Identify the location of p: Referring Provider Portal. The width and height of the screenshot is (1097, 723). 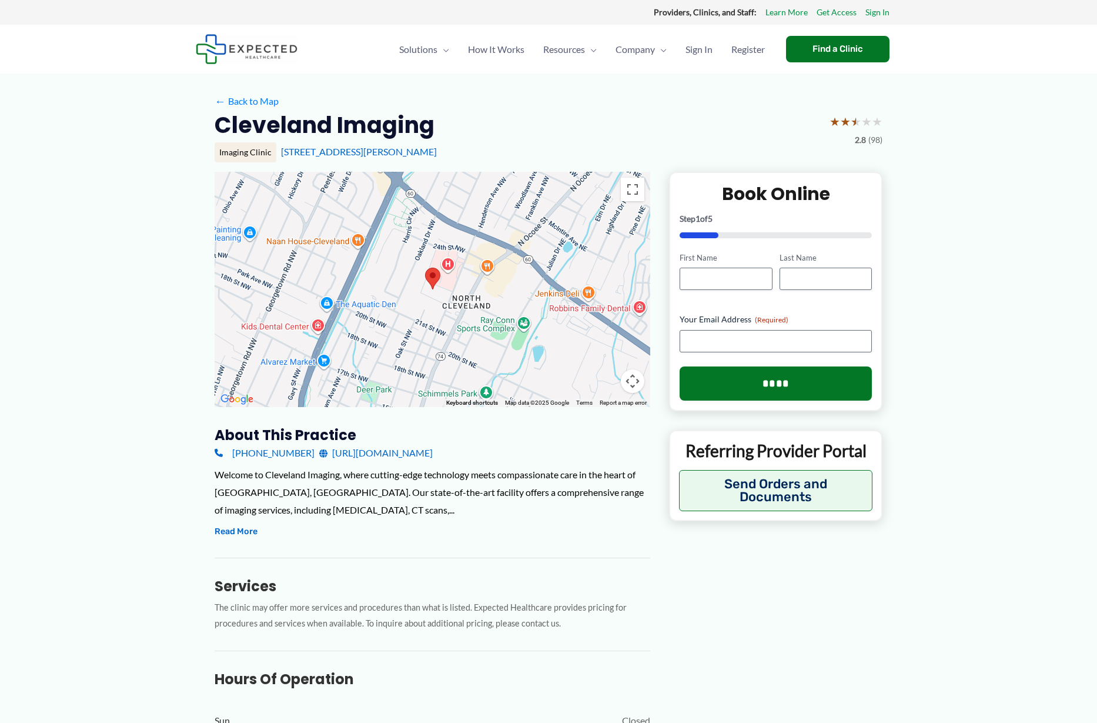
(776, 450).